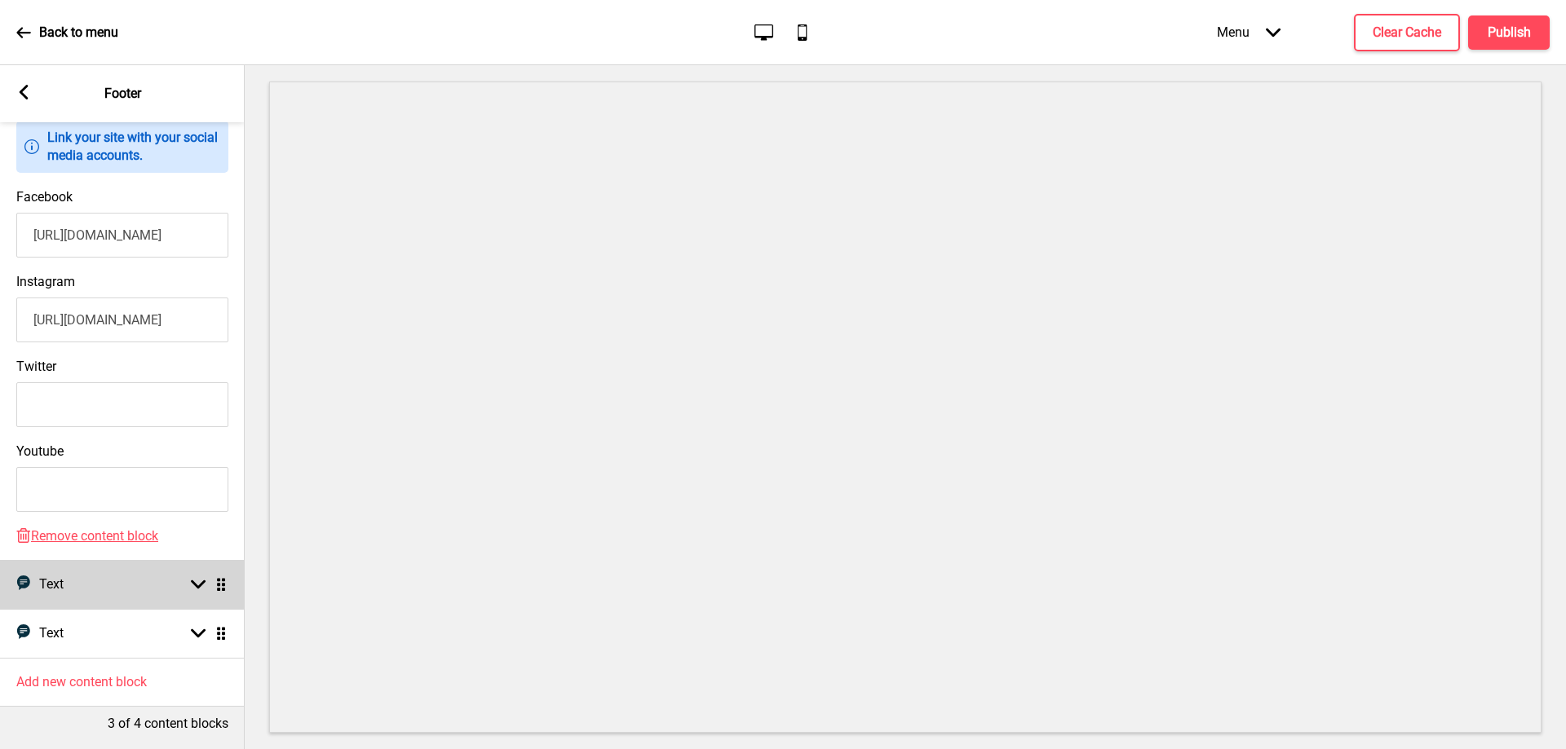  Describe the element at coordinates (44, 197) in the screenshot. I see `label: Facebook` at that location.